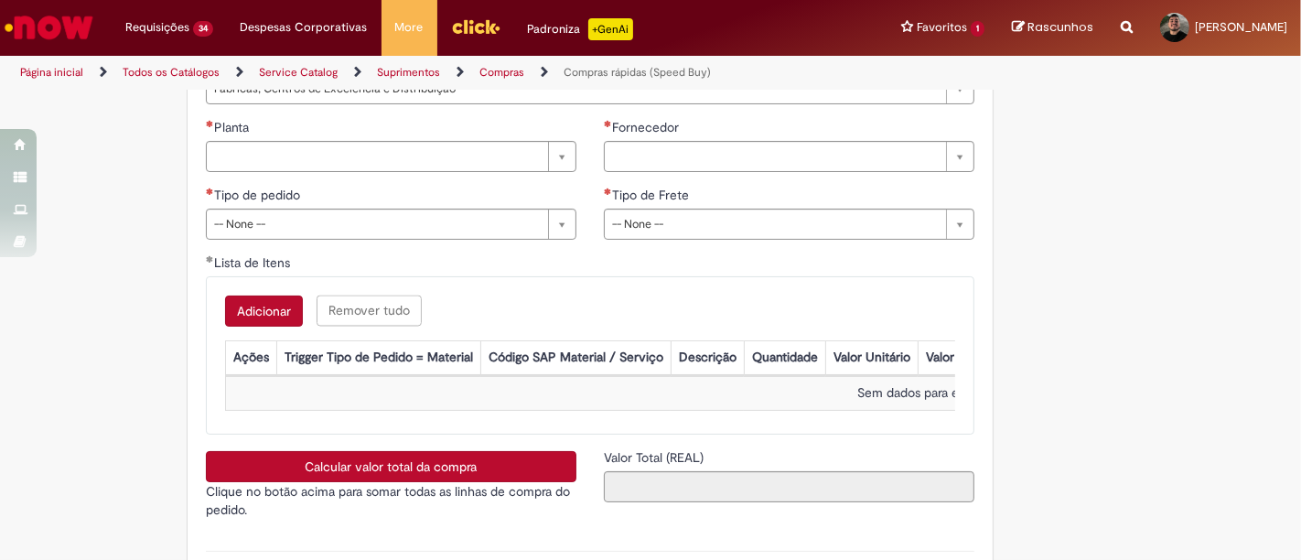  I want to click on span: Despesas Corporativas, so click(304, 27).